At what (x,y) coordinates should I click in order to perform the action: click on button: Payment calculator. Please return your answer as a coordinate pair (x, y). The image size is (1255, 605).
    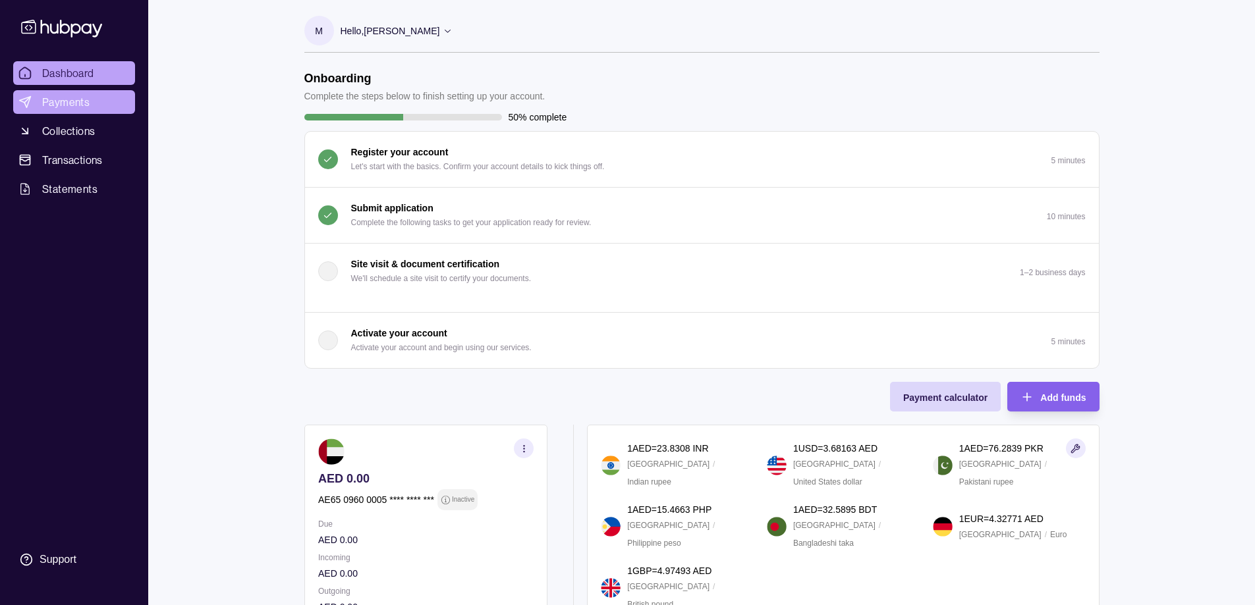
    Looking at the image, I should click on (945, 397).